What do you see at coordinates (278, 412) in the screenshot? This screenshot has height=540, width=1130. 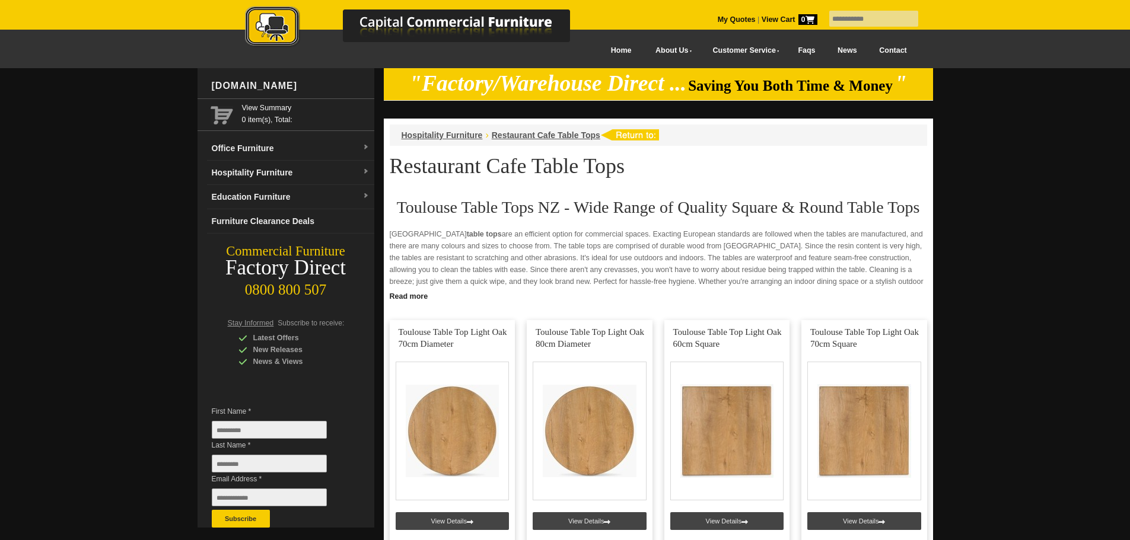 I see `span: First Name *` at bounding box center [278, 412].